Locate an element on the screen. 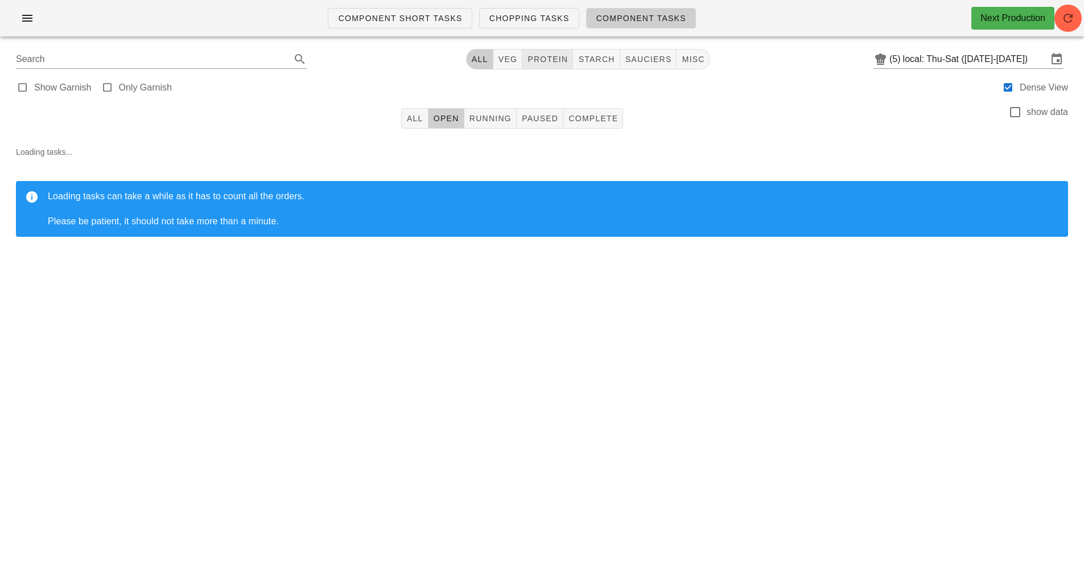 The width and height of the screenshot is (1084, 563). span: Chopping Tasks is located at coordinates (529, 18).